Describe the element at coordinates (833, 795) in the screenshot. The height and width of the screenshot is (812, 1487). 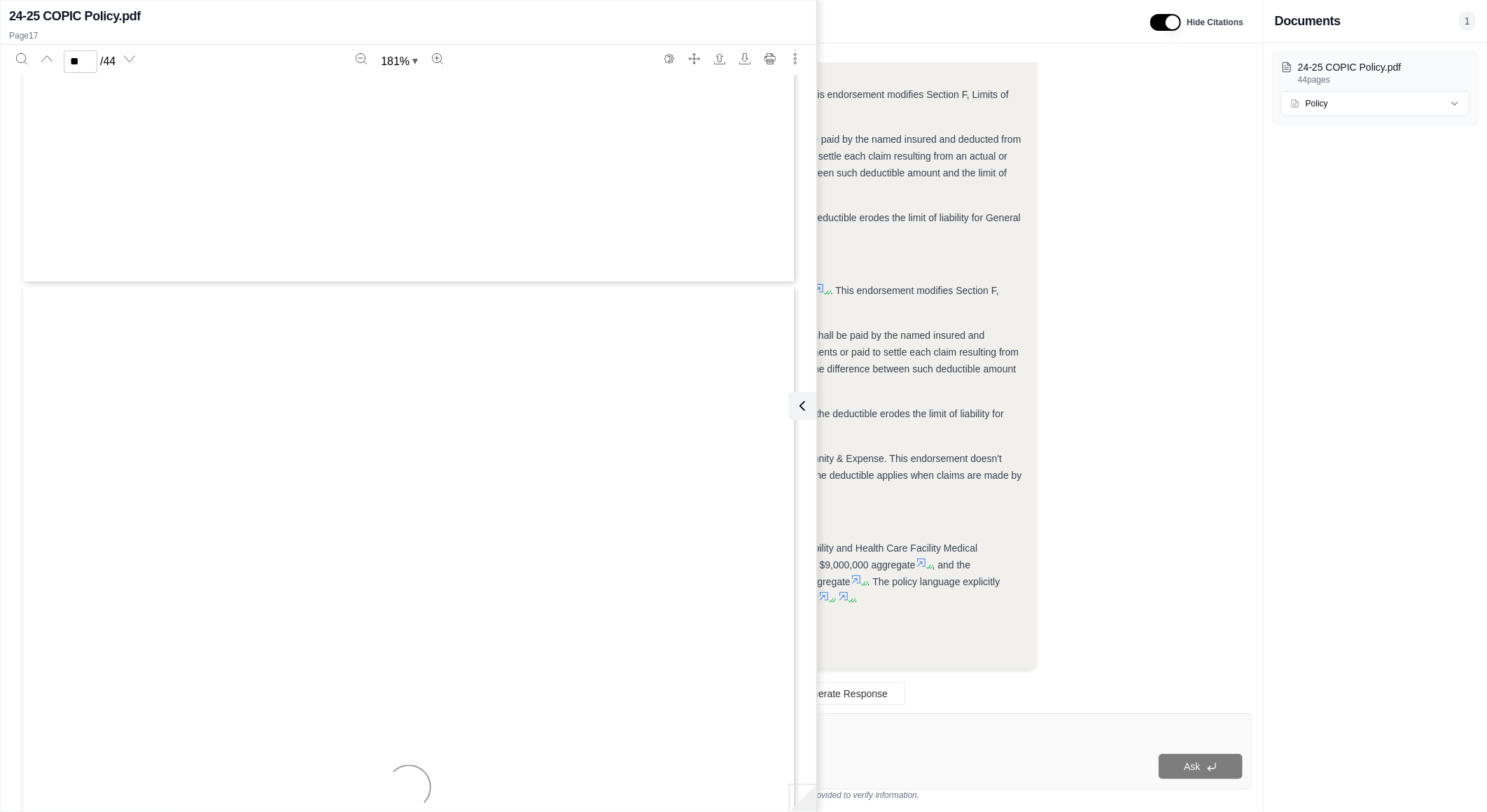
I see `div: *Use references provided to verify information.` at that location.